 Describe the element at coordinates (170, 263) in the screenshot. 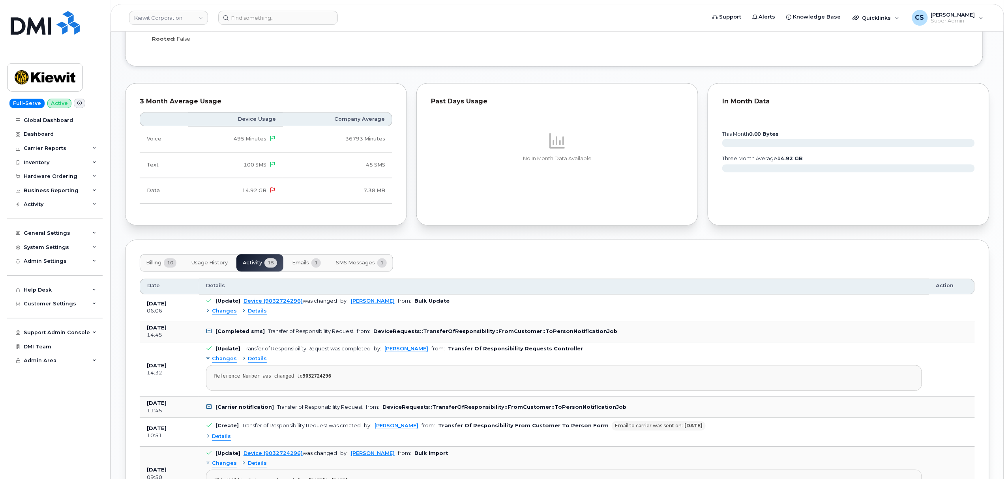

I see `span: 10` at that location.